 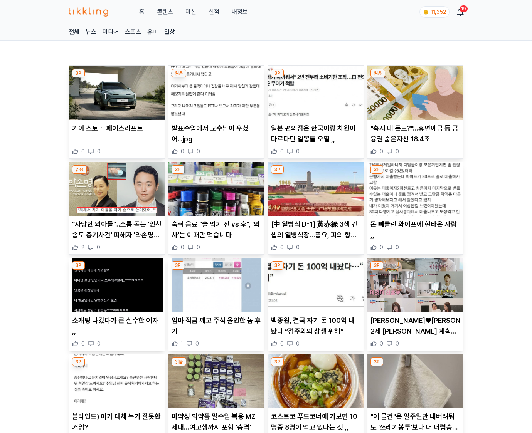 I want to click on p: 발표수업에서 교수님이 우셨어...jpg, so click(x=216, y=134).